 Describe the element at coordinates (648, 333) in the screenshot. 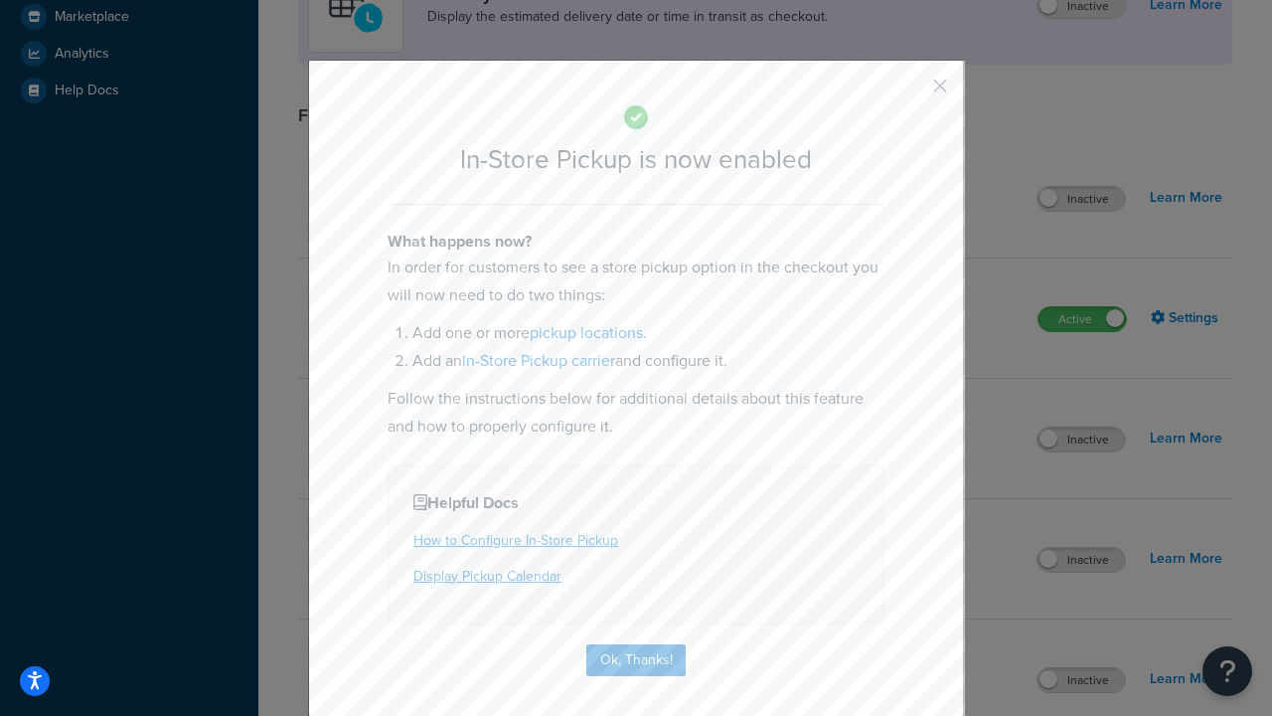

I see `li: Add one or more .` at that location.